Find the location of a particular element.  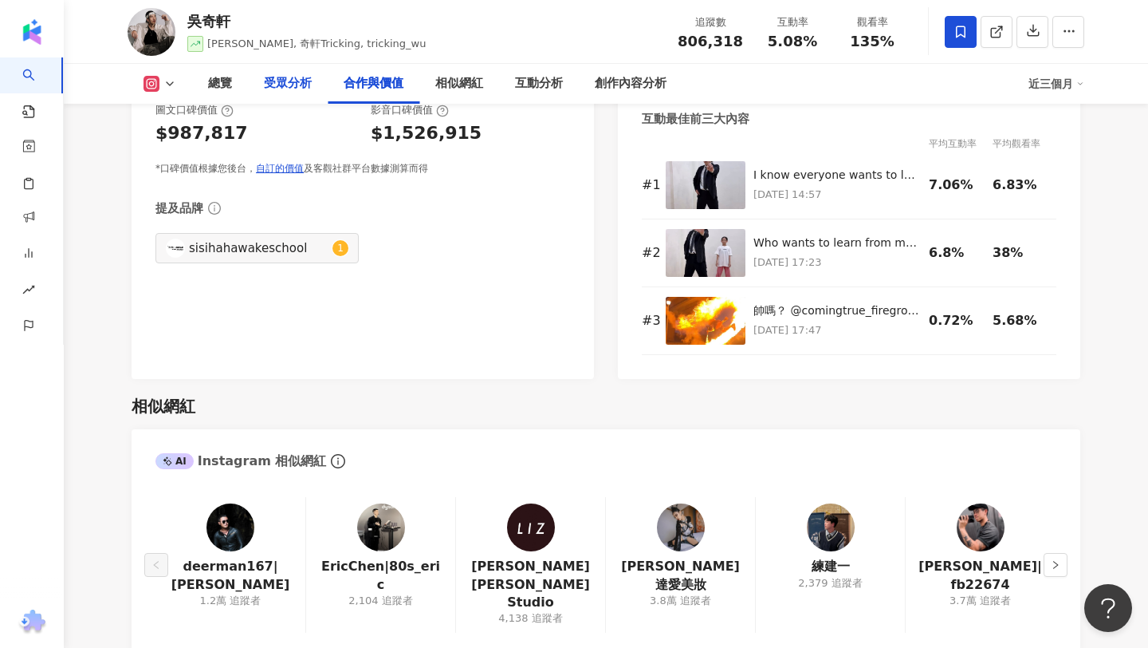

span: right is located at coordinates (1056, 565).